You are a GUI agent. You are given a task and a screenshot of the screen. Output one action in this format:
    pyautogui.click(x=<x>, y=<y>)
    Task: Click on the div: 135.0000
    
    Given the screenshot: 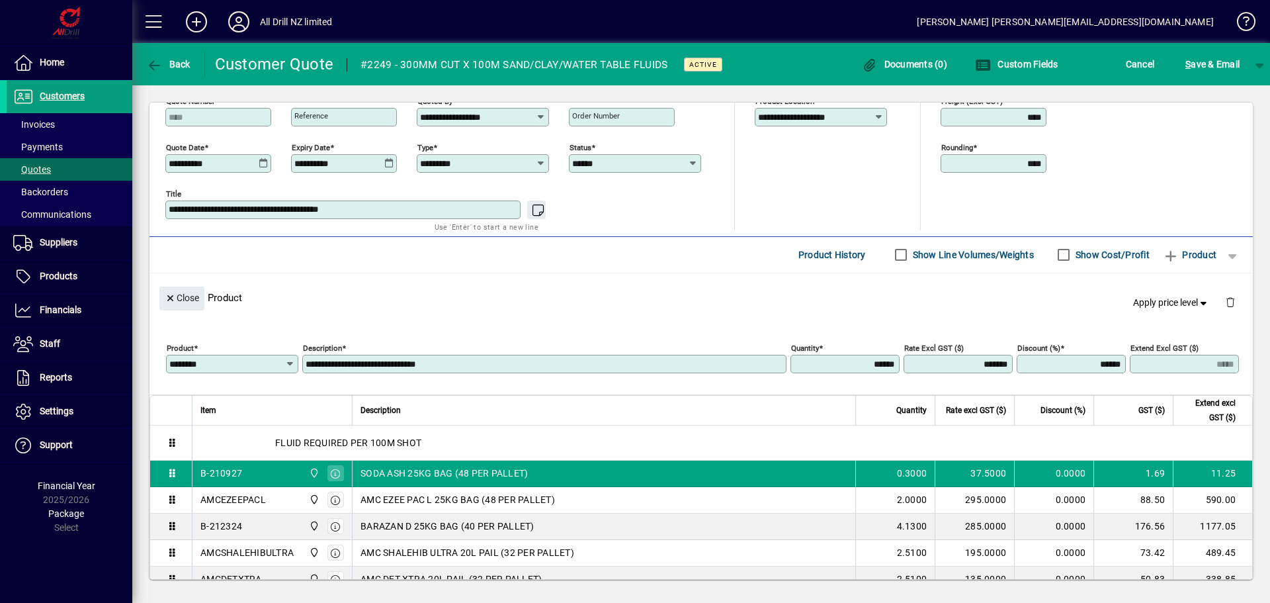 What is the action you would take?
    pyautogui.click(x=975, y=579)
    